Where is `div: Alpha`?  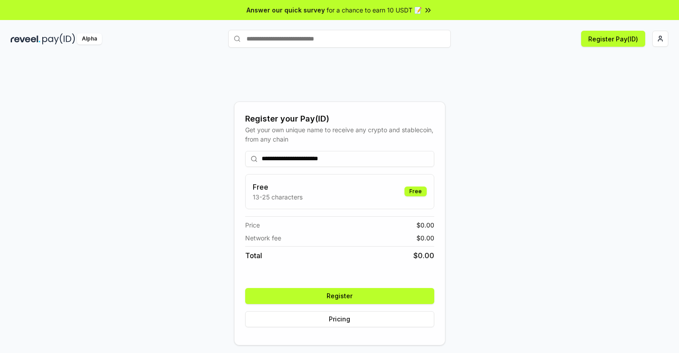 div: Alpha is located at coordinates (89, 39).